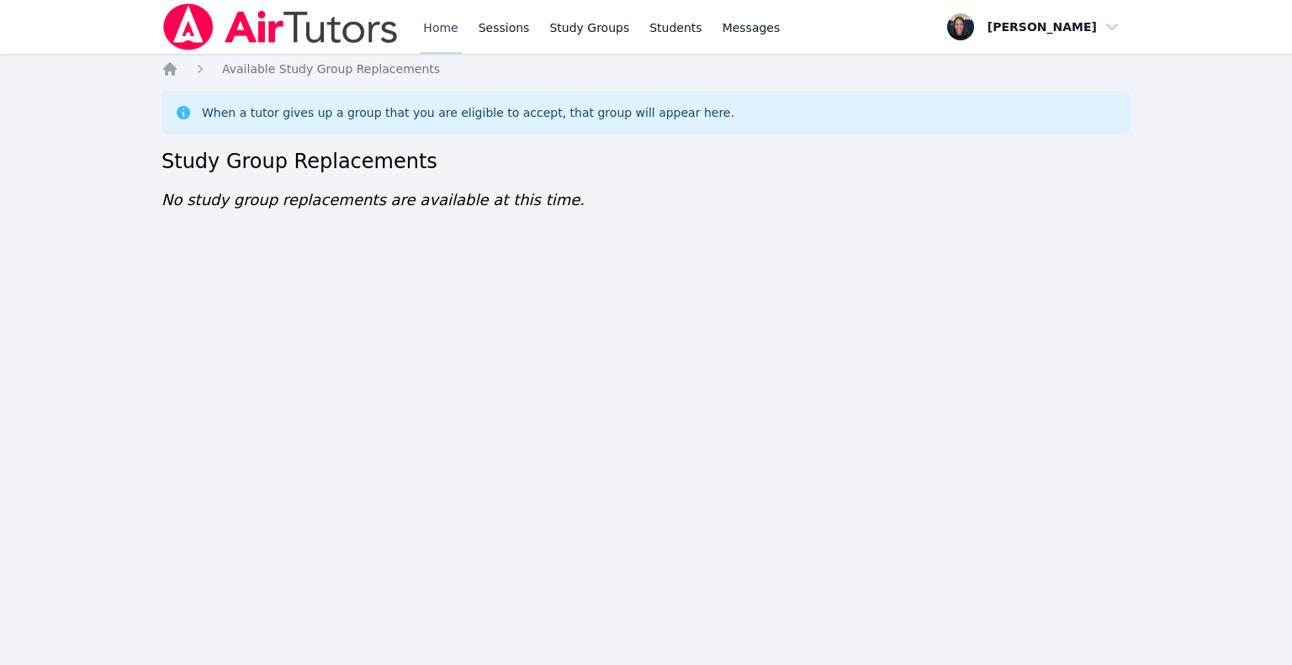 The height and width of the screenshot is (665, 1292). What do you see at coordinates (331, 69) in the screenshot?
I see `span: Available Study Group Replacements` at bounding box center [331, 69].